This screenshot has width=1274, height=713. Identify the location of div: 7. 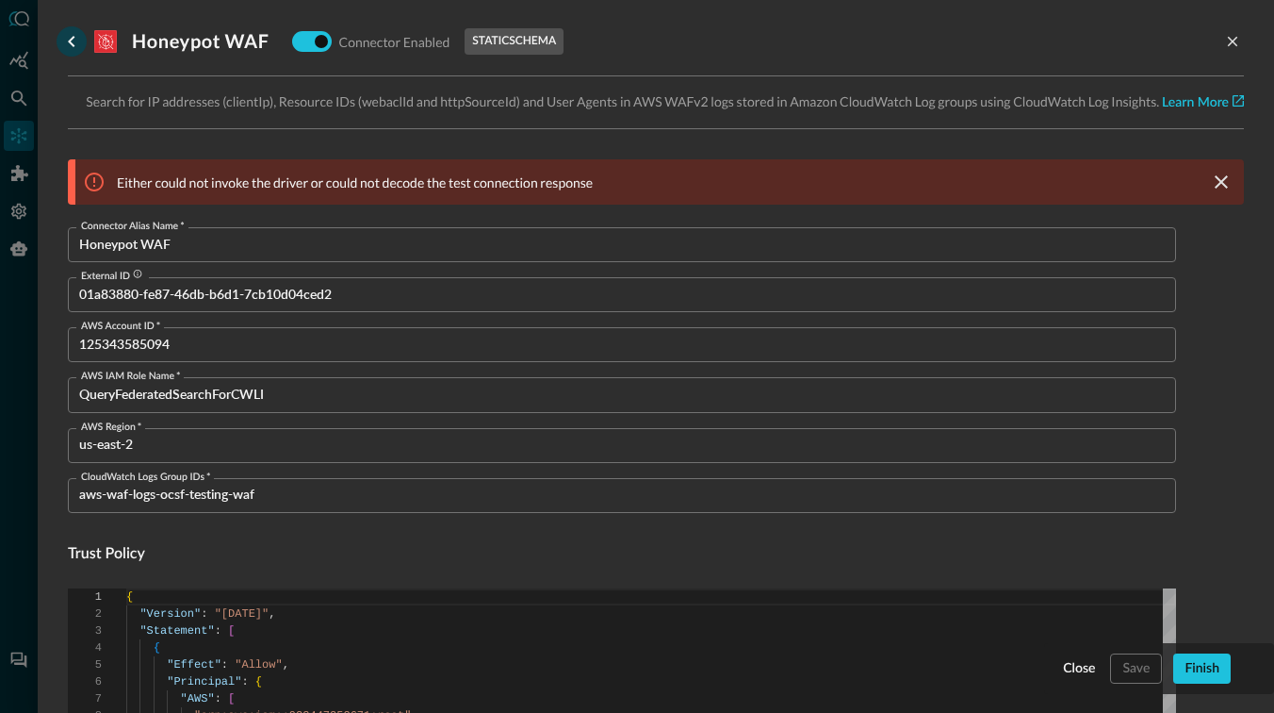
(85, 698).